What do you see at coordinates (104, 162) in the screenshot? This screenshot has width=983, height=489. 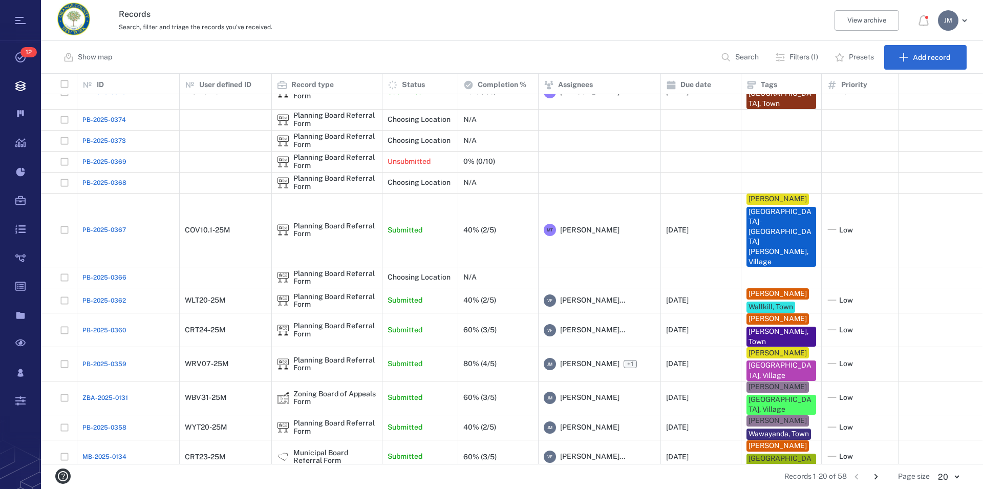 I see `span: PB-2025-0369` at bounding box center [104, 162].